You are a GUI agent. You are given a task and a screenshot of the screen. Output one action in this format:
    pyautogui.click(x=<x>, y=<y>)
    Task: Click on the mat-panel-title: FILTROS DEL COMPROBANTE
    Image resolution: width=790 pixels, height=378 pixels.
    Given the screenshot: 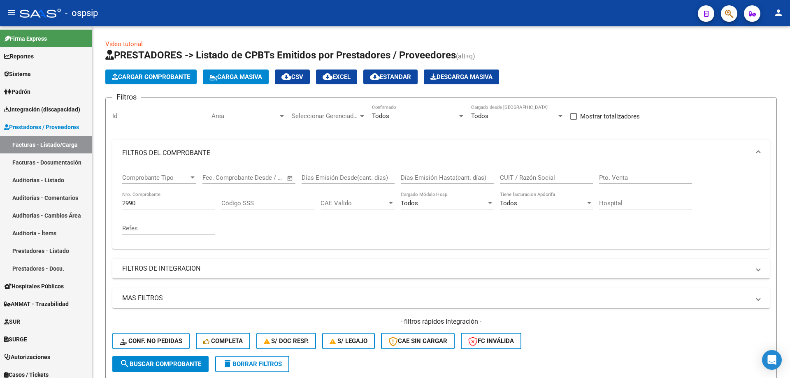 What is the action you would take?
    pyautogui.click(x=436, y=153)
    